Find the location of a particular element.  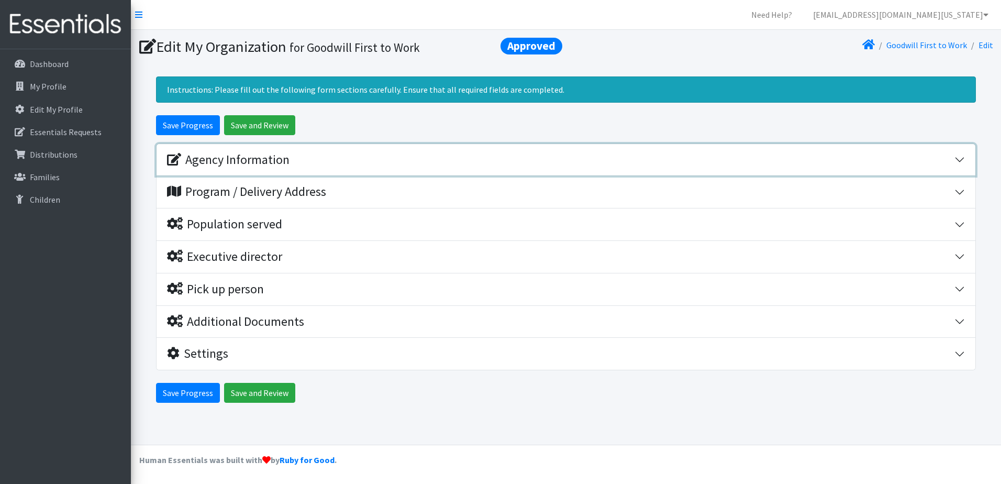

a: My Profile is located at coordinates (65, 86).